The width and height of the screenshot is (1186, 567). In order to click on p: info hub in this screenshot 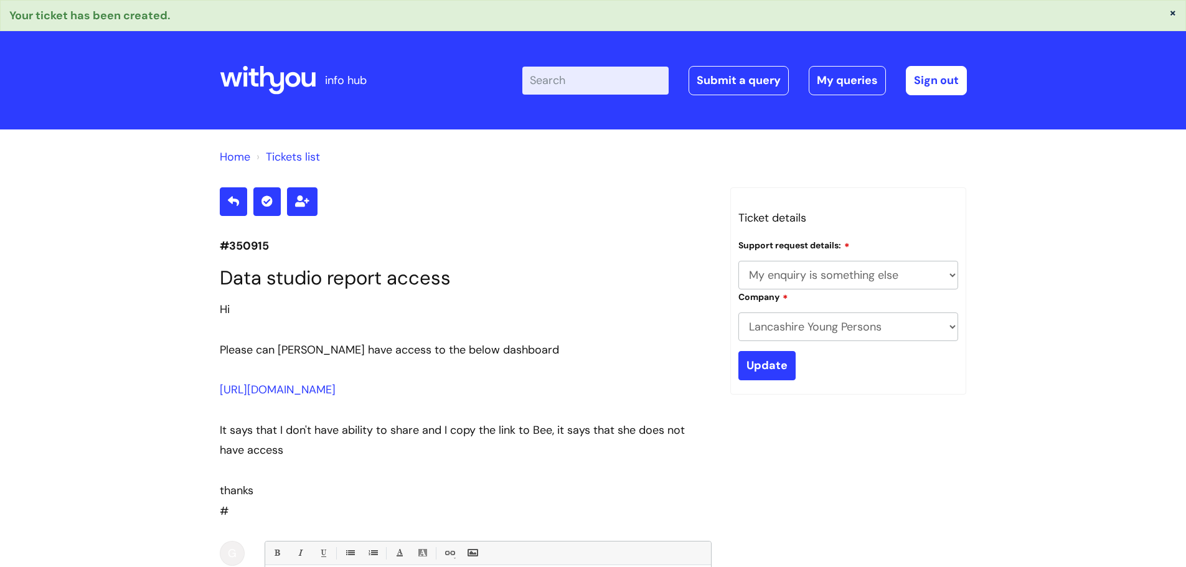, I will do `click(345, 80)`.